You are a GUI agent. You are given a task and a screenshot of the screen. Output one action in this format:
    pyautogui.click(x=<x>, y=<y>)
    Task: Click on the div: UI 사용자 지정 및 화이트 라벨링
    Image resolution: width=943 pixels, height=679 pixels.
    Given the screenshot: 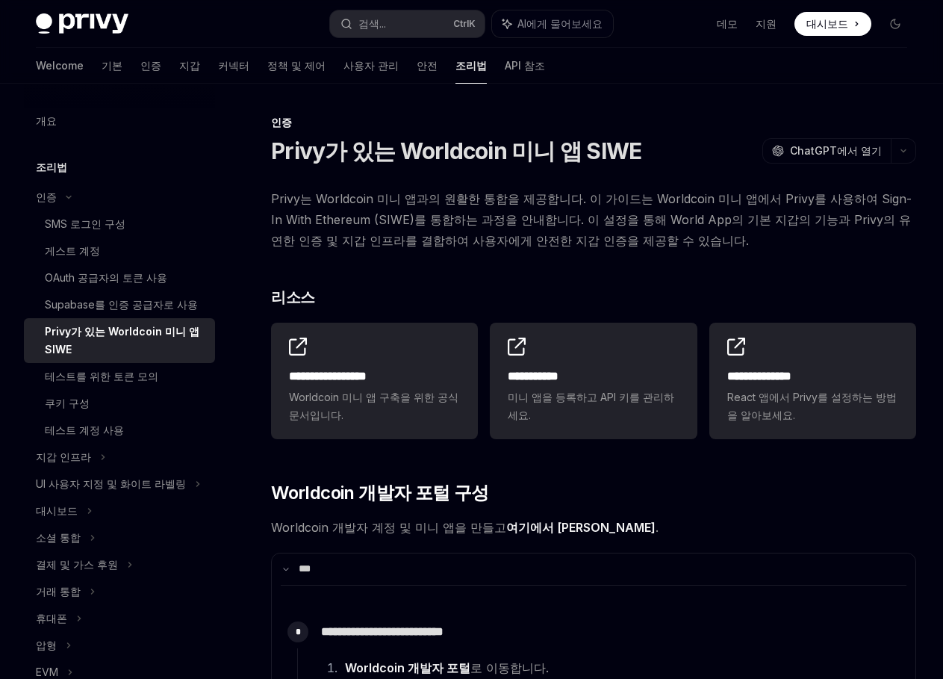 What is the action you would take?
    pyautogui.click(x=111, y=484)
    